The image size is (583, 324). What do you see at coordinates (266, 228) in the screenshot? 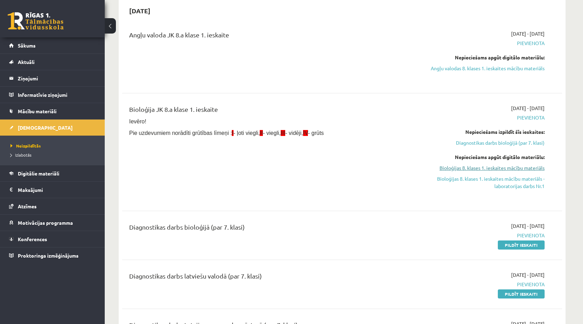
I see `div: Diagnostikas darbs bioloģijā (par 7. klasi)` at bounding box center [266, 228].